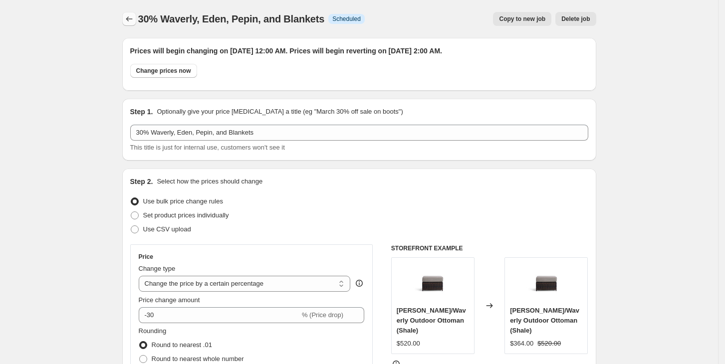 The width and height of the screenshot is (725, 364). What do you see at coordinates (182, 345) in the screenshot?
I see `span: Round to nearest .01` at bounding box center [182, 345].